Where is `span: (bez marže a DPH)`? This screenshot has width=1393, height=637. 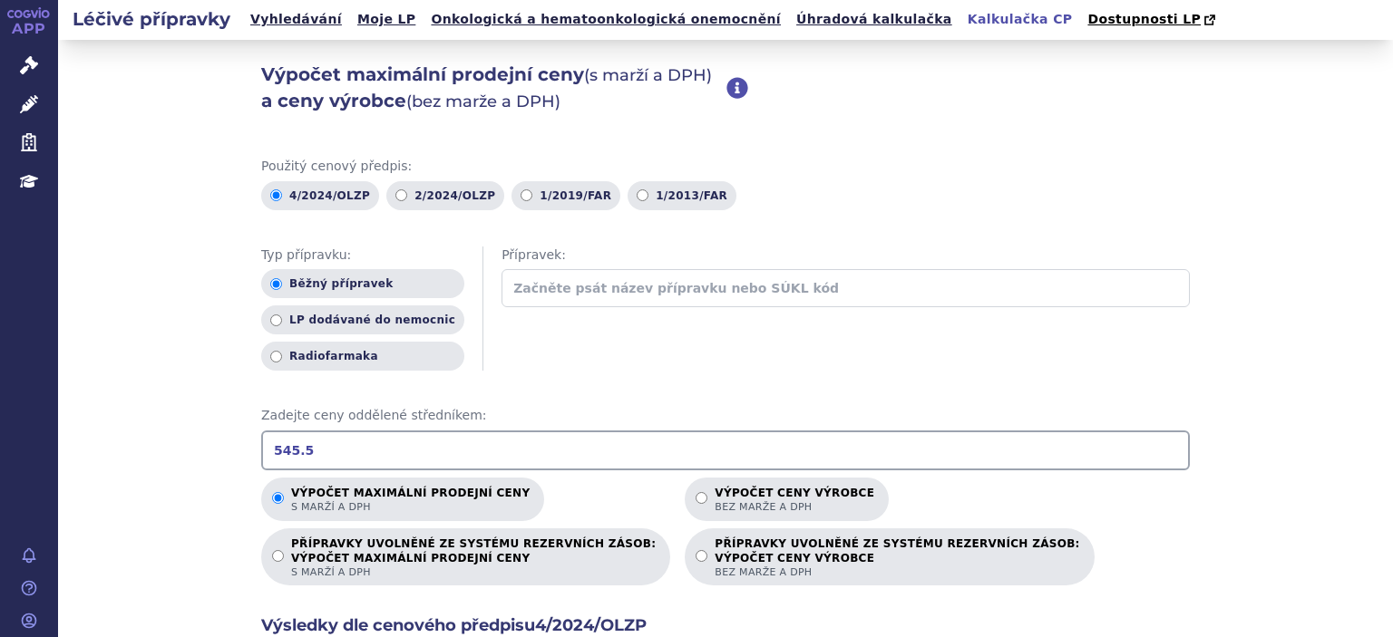
span: (bez marže a DPH) is located at coordinates (483, 102).